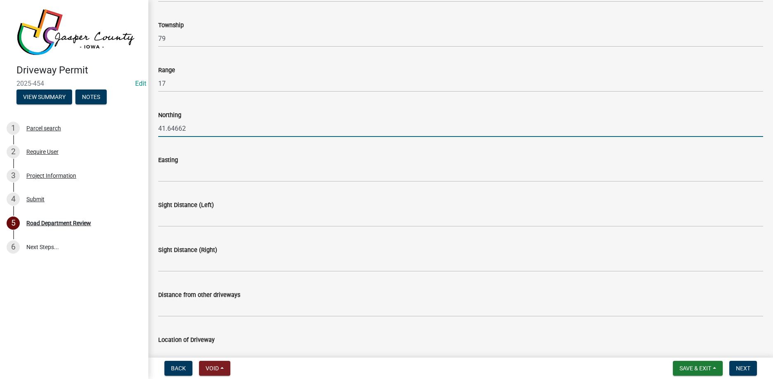 The height and width of the screenshot is (379, 773). What do you see at coordinates (167, 70) in the screenshot?
I see `label: Range` at bounding box center [167, 70].